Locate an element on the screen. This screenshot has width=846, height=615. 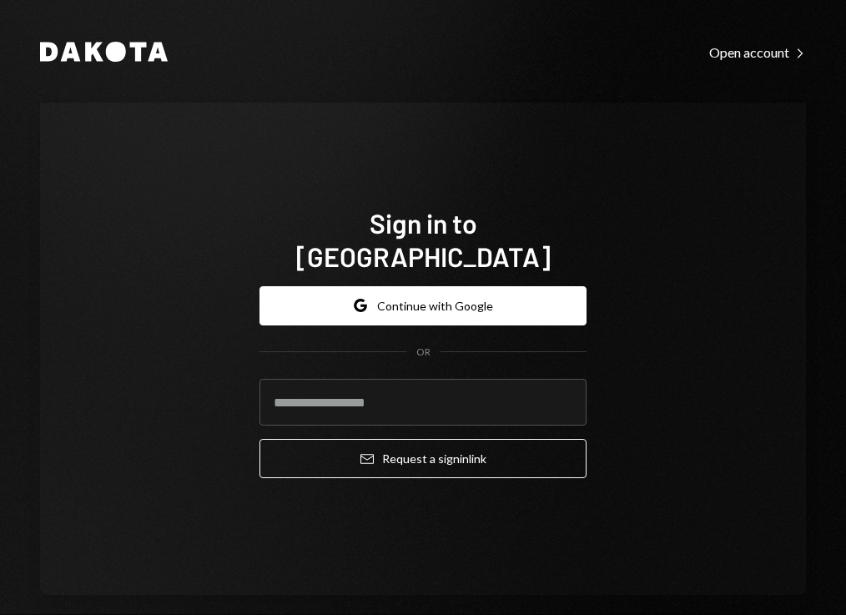
button: Request a signinlink is located at coordinates (423, 458).